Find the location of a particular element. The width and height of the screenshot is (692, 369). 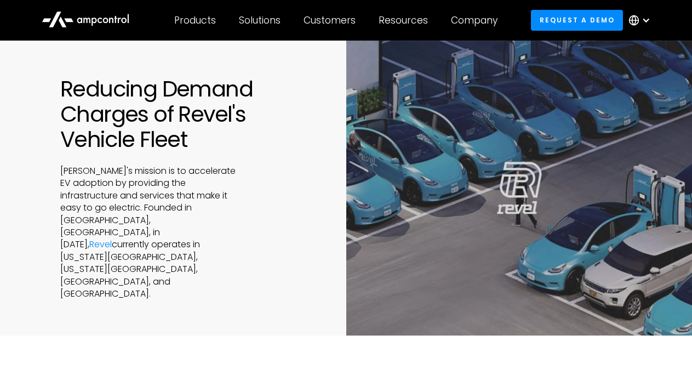

div: Resources is located at coordinates (403, 20).